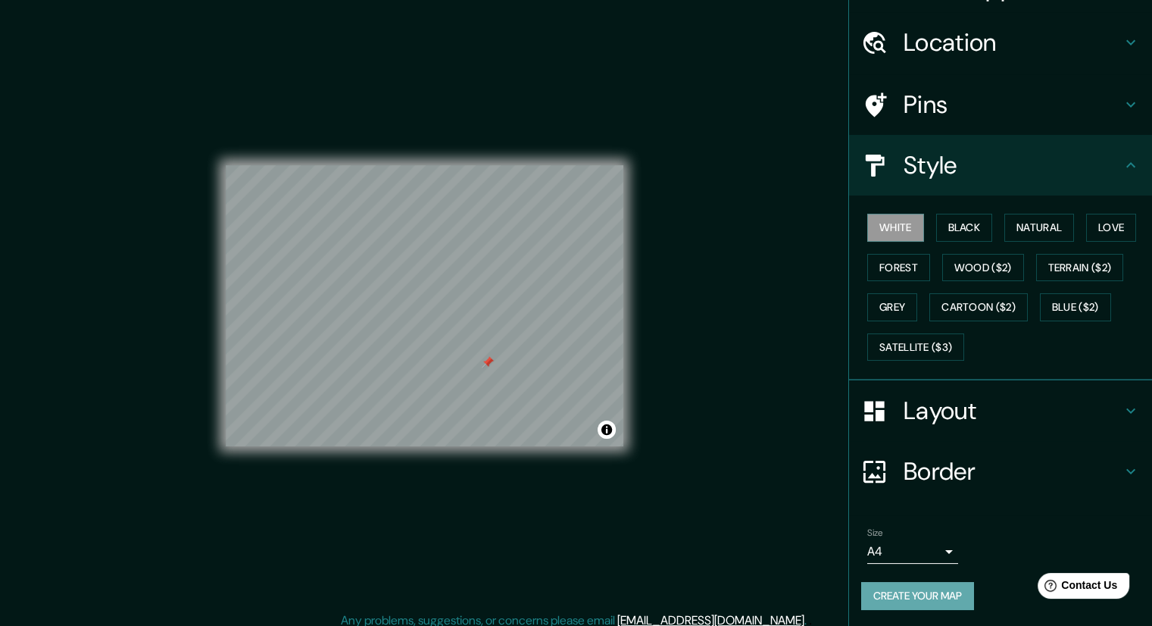 The height and width of the screenshot is (626, 1152). I want to click on span: Contact Us, so click(72, 18).